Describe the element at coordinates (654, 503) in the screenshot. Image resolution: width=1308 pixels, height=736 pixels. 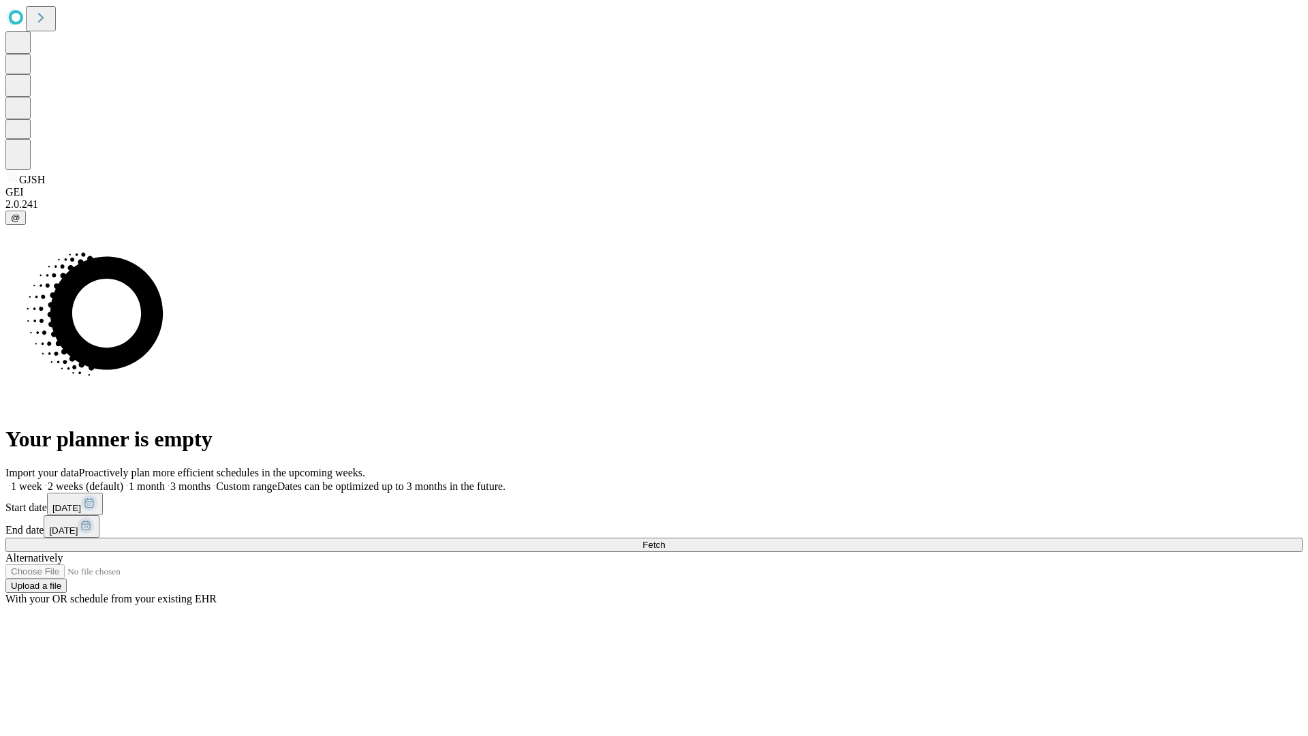
I see `div: Start date` at that location.